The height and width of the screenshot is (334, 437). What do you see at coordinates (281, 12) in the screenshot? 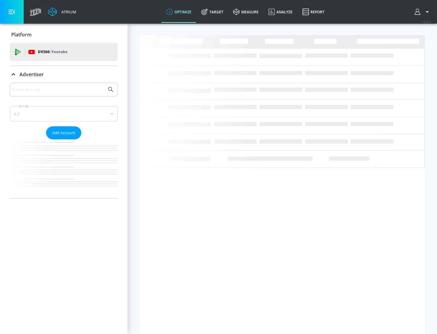
I see `a: Analyze` at bounding box center [281, 12].